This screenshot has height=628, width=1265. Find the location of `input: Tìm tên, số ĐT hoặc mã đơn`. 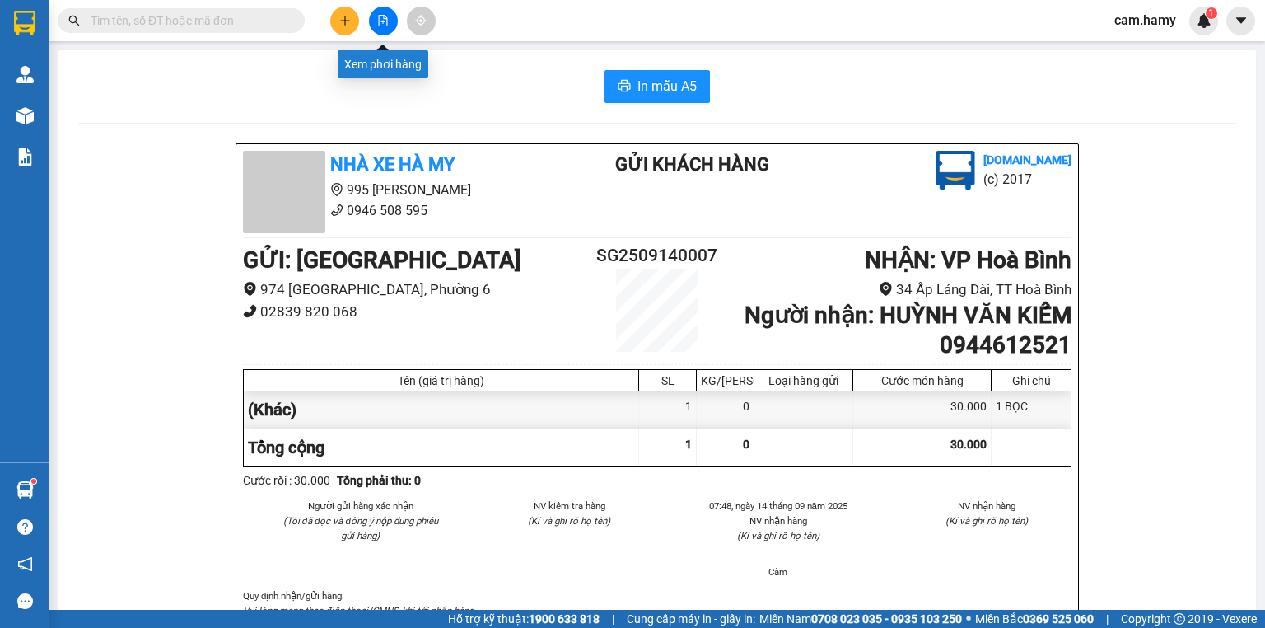

input: Tìm tên, số ĐT hoặc mã đơn is located at coordinates (188, 21).